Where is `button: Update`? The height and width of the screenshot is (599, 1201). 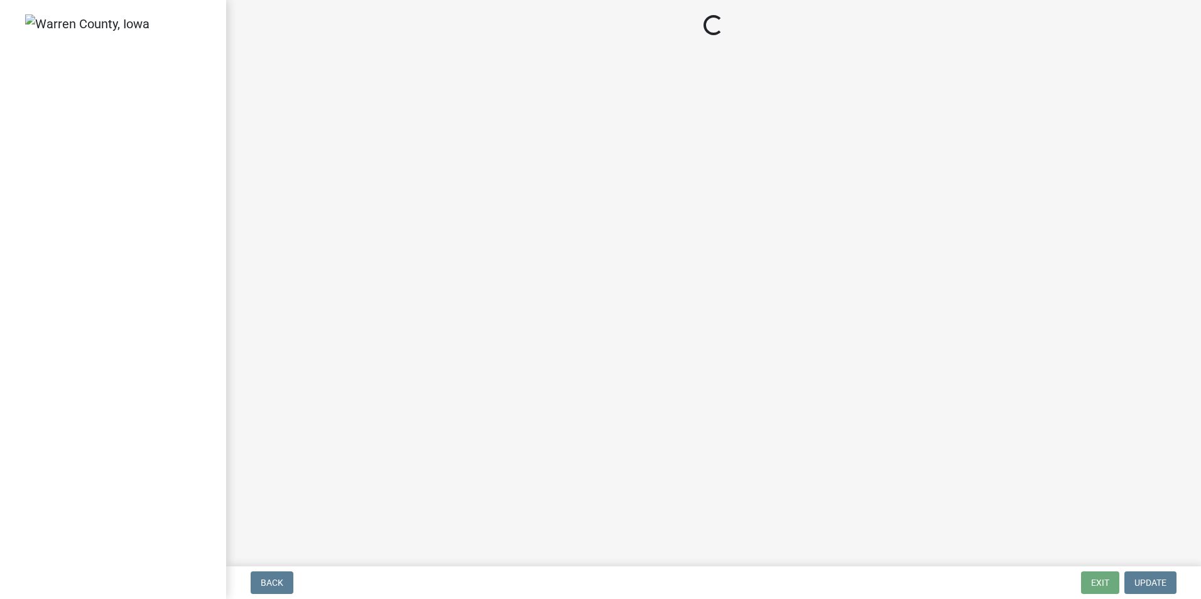 button: Update is located at coordinates (1150, 583).